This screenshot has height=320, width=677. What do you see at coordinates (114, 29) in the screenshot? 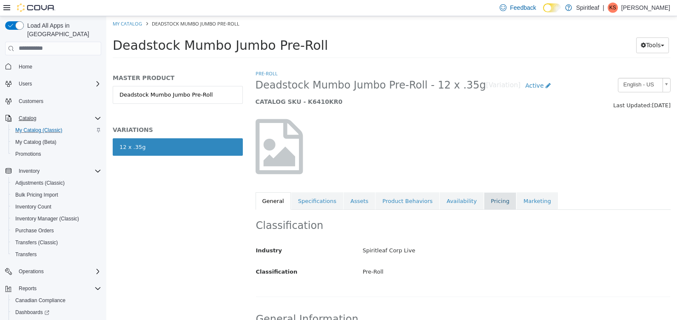
I see `span: Deadstock Mumbo Jumbo Pre-Roll` at bounding box center [114, 29].